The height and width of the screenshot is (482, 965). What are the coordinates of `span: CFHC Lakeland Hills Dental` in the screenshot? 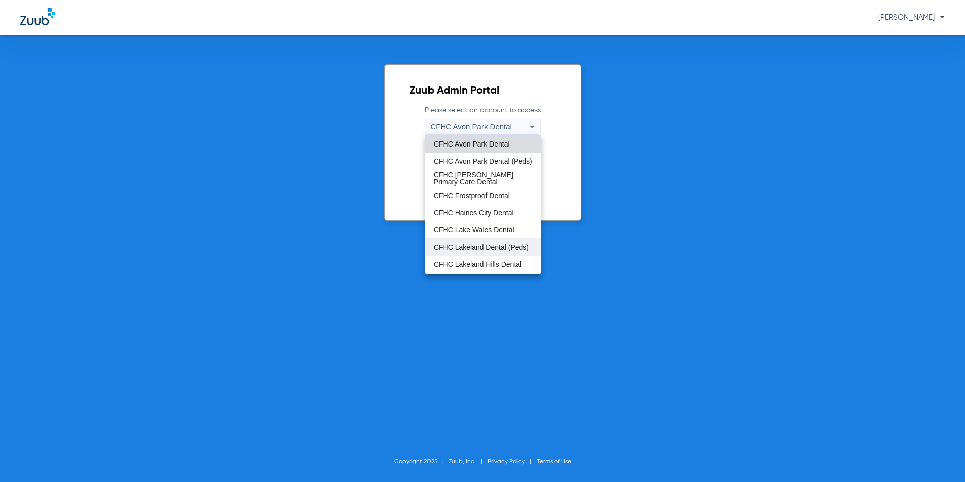 It's located at (478, 264).